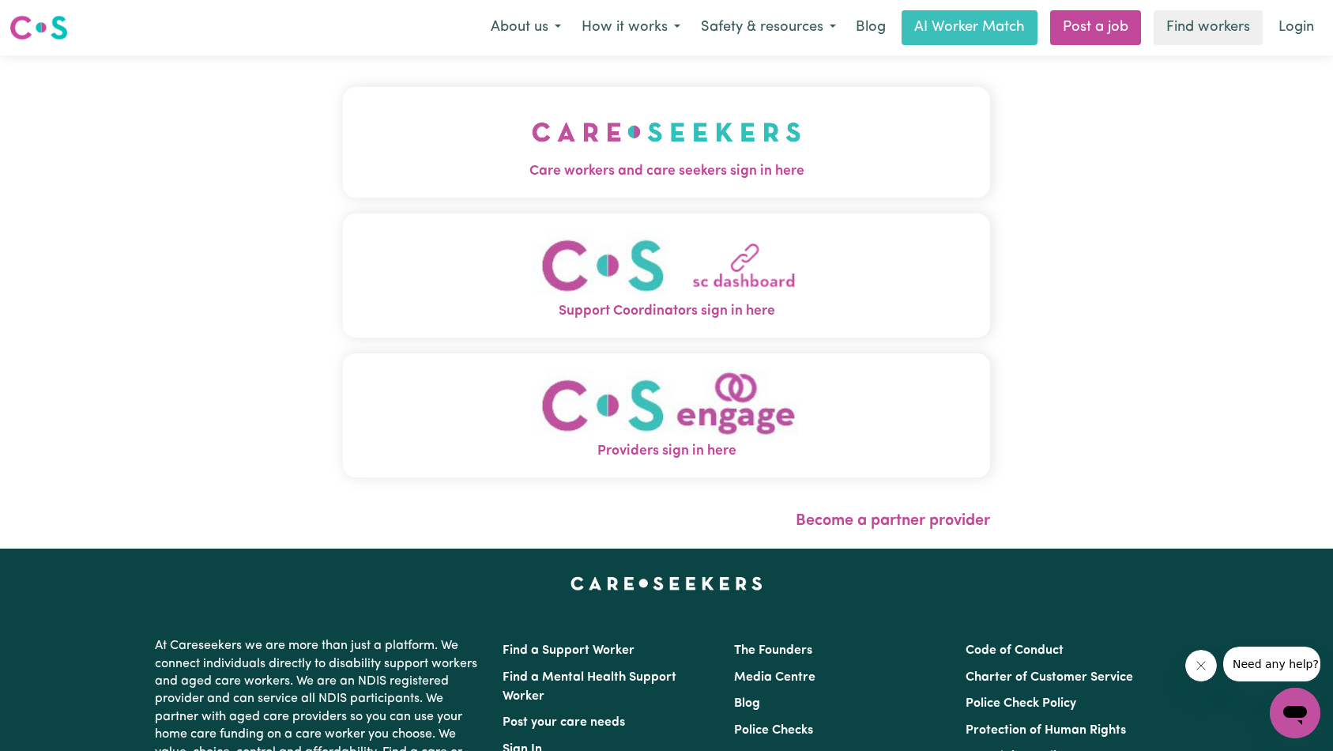  What do you see at coordinates (775, 677) in the screenshot?
I see `a: Media Centre` at bounding box center [775, 677].